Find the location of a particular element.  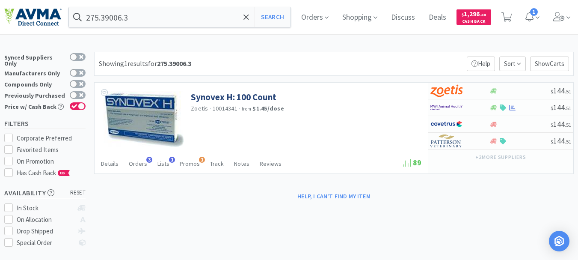

div: Drop Shipped is located at coordinates (45, 231).